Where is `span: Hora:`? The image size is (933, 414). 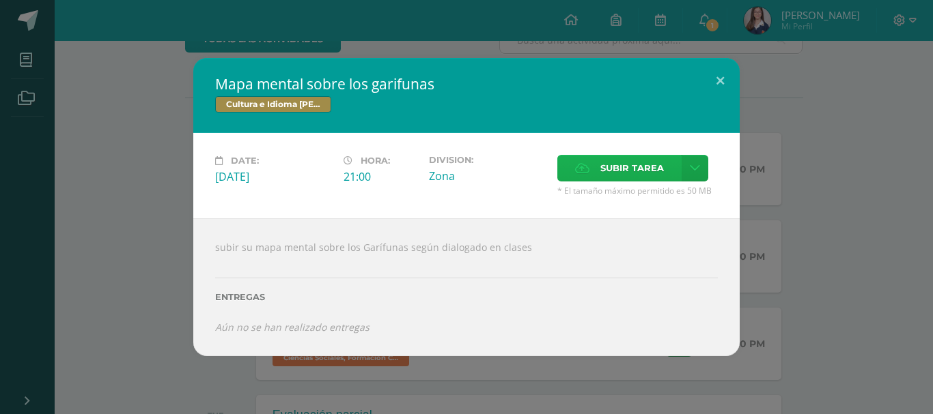 span: Hora: is located at coordinates (375, 160).